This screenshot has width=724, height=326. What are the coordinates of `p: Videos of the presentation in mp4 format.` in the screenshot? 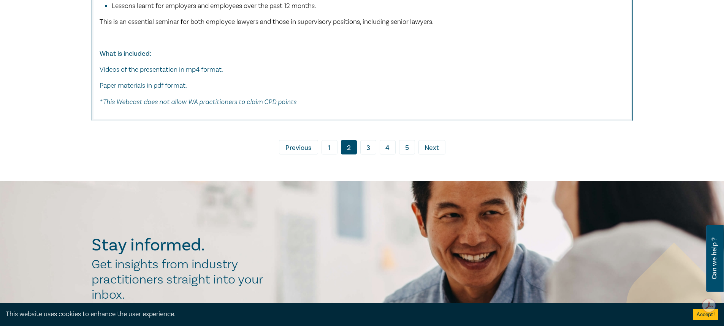 It's located at (362, 70).